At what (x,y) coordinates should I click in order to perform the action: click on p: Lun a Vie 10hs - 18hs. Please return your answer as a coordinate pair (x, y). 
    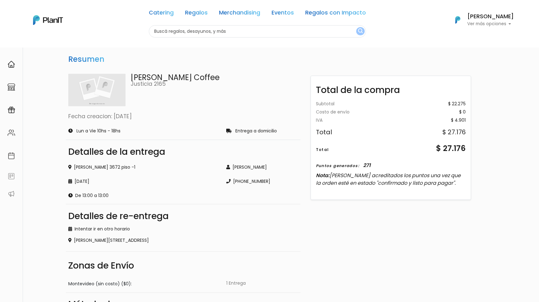
    Looking at the image, I should click on (99, 131).